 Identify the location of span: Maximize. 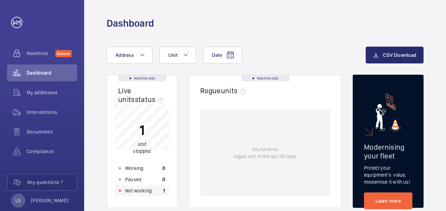
(41, 53).